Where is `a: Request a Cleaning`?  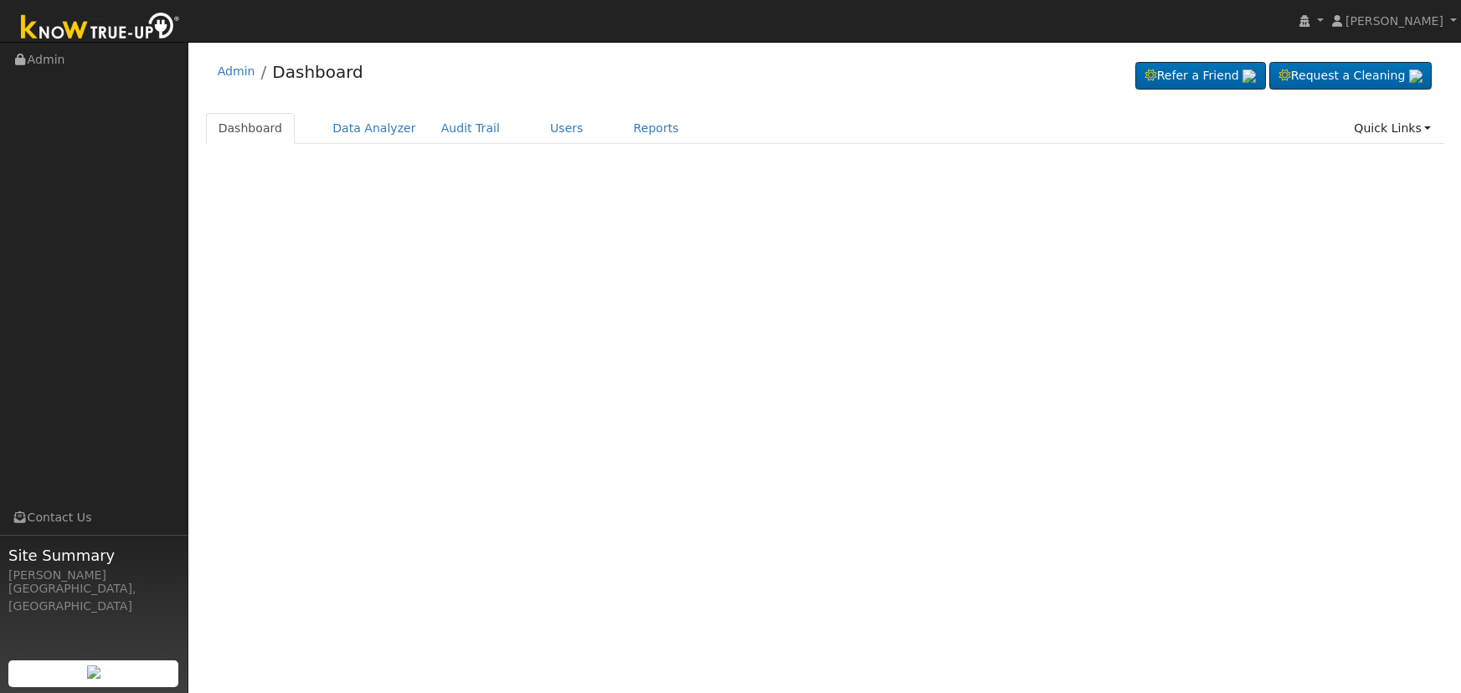 a: Request a Cleaning is located at coordinates (1350, 76).